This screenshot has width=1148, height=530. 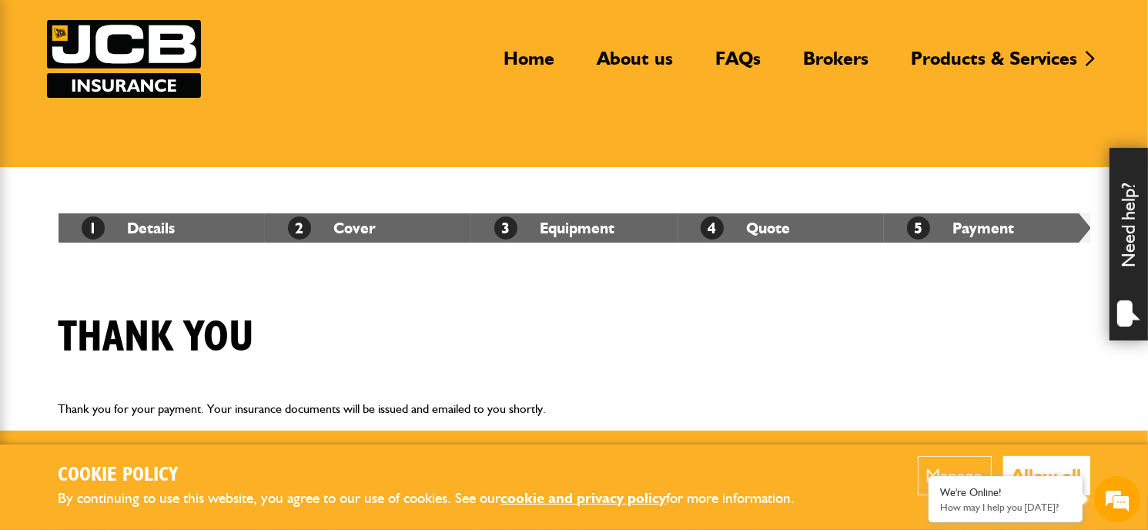 What do you see at coordinates (124, 59) in the screenshot?
I see `img: JCB Insurance Services logo` at bounding box center [124, 59].